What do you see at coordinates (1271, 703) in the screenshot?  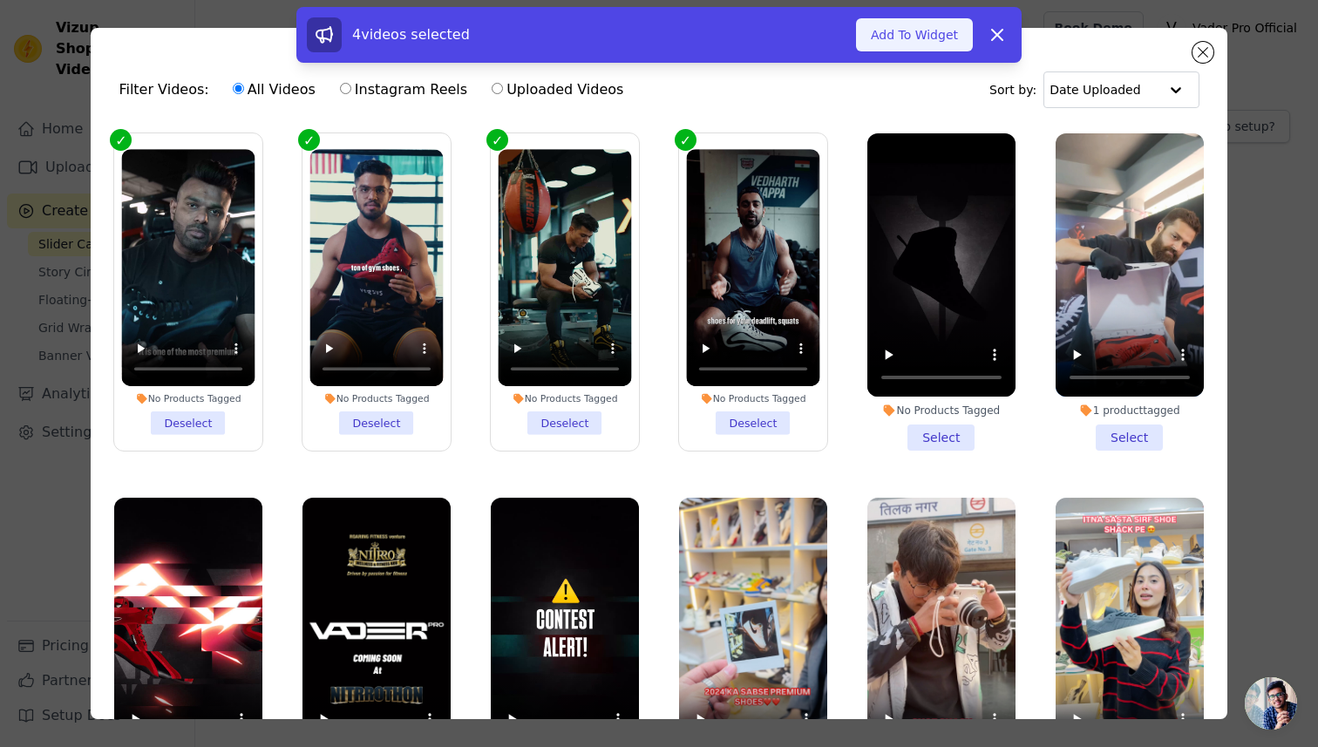 I see `a: Open chat` at bounding box center [1271, 703].